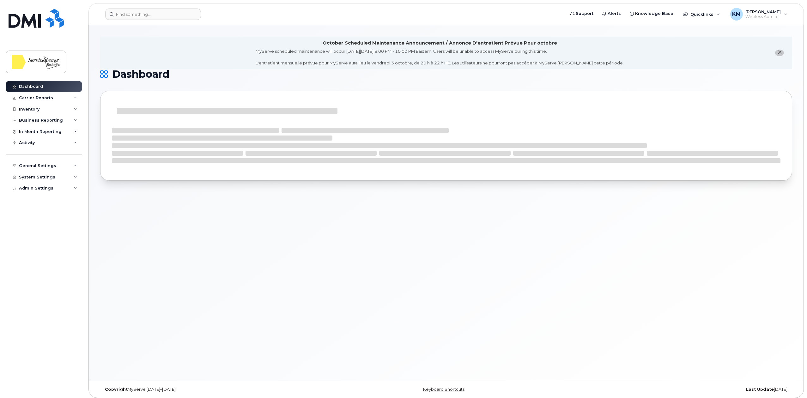  What do you see at coordinates (141, 74) in the screenshot?
I see `span: Dashboard` at bounding box center [141, 74].